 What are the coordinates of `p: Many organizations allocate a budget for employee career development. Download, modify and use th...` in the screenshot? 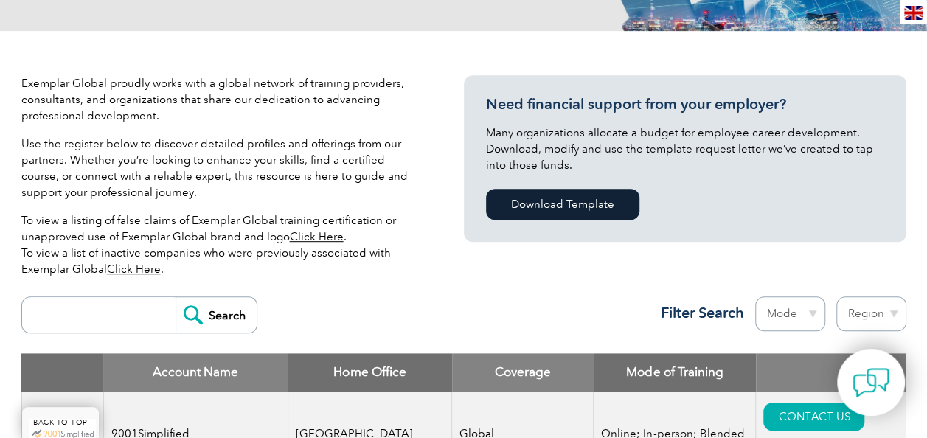 It's located at (685, 149).